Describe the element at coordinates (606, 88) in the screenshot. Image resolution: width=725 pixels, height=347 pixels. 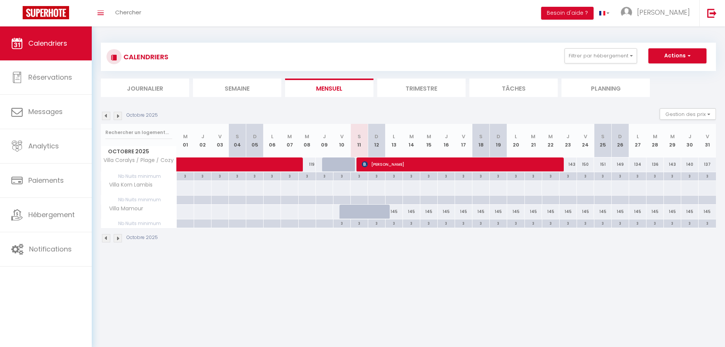
I see `li: Planning` at that location.